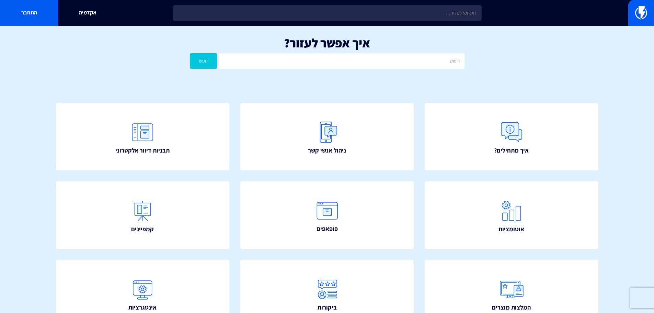  Describe the element at coordinates (143, 137) in the screenshot. I see `a: תבניות דיוור אלקטרוני` at that location.